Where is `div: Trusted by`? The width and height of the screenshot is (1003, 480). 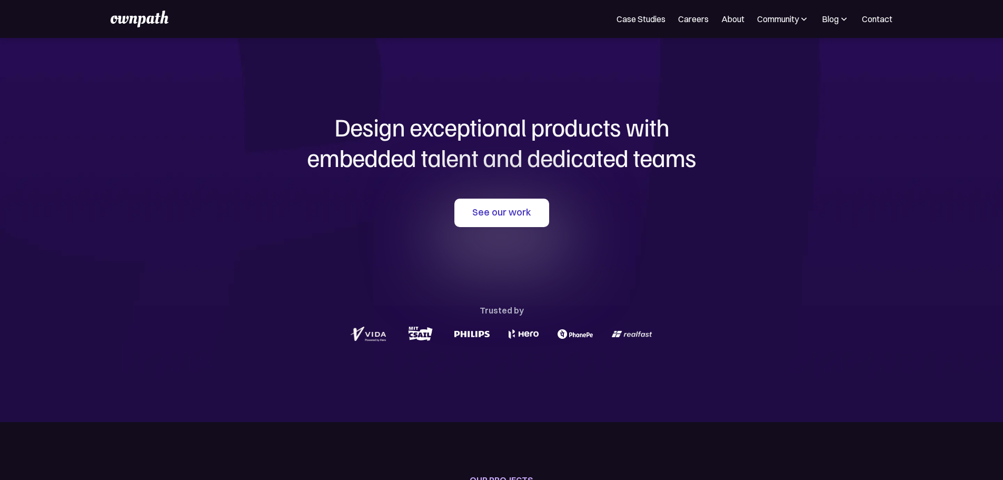
div: Trusted by is located at coordinates (502, 310).